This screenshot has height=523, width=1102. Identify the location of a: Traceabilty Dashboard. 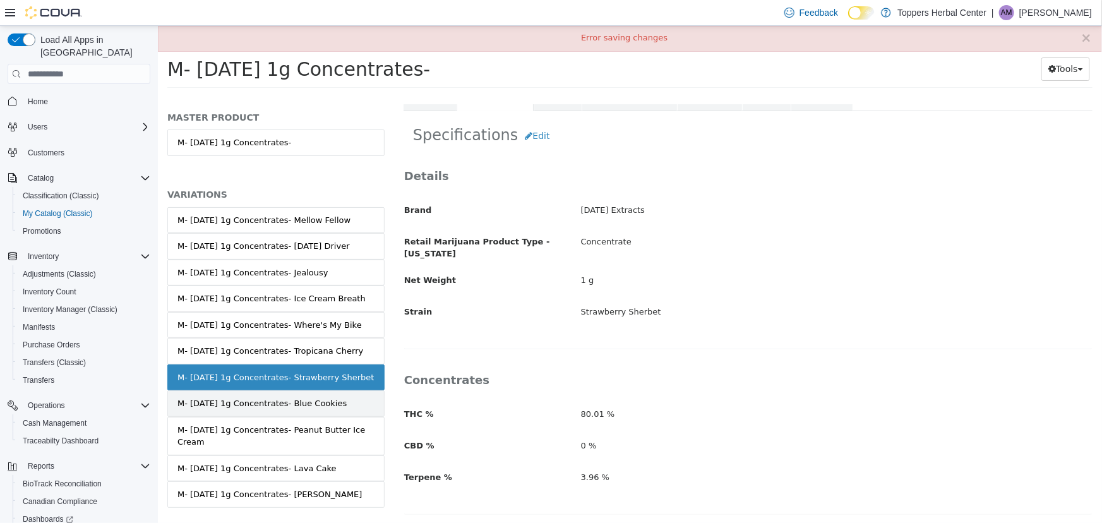
(61, 441).